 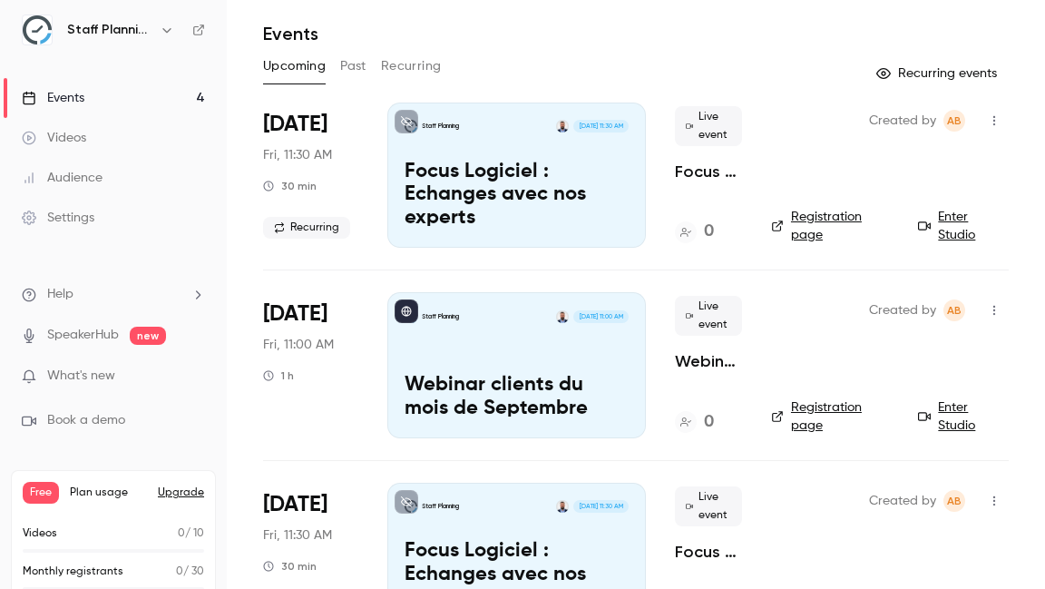 I want to click on button: Upcoming, so click(x=294, y=66).